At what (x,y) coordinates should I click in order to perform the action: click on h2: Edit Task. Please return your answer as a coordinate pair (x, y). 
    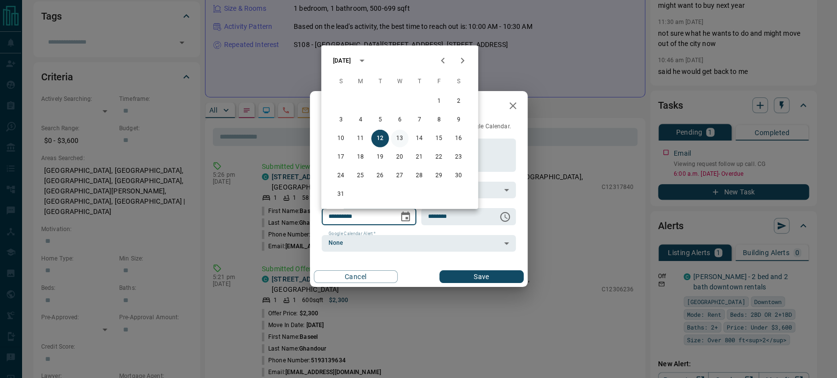
    Looking at the image, I should click on (341, 107).